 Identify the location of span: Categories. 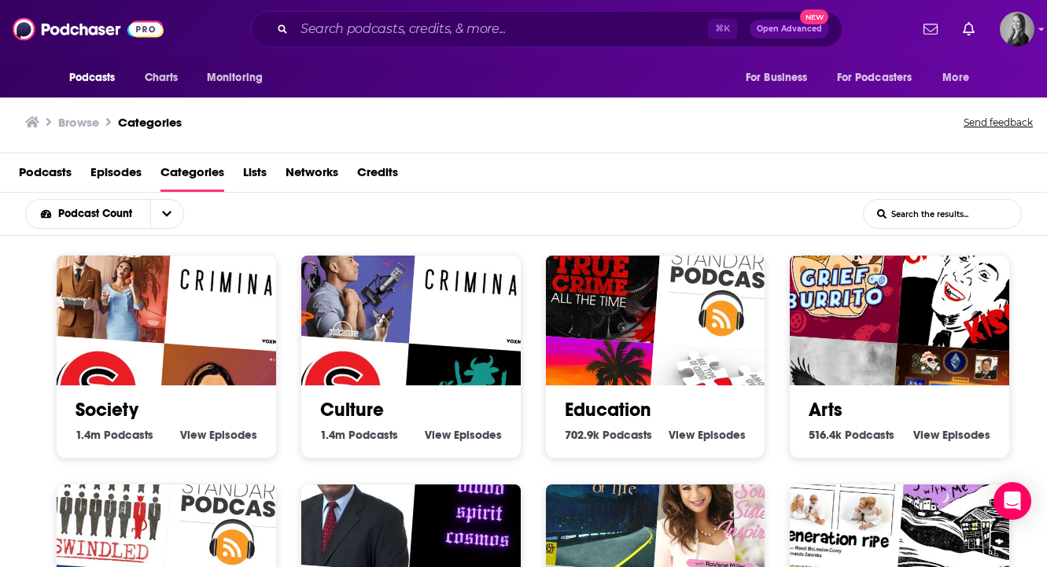
(192, 175).